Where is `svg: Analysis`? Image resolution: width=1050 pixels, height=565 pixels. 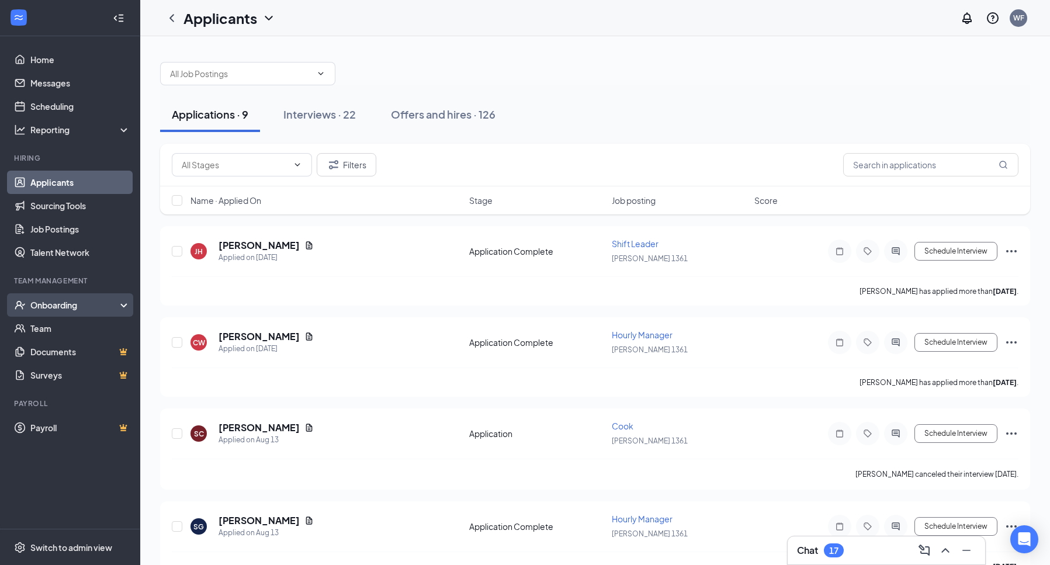
svg: Analysis is located at coordinates (20, 130).